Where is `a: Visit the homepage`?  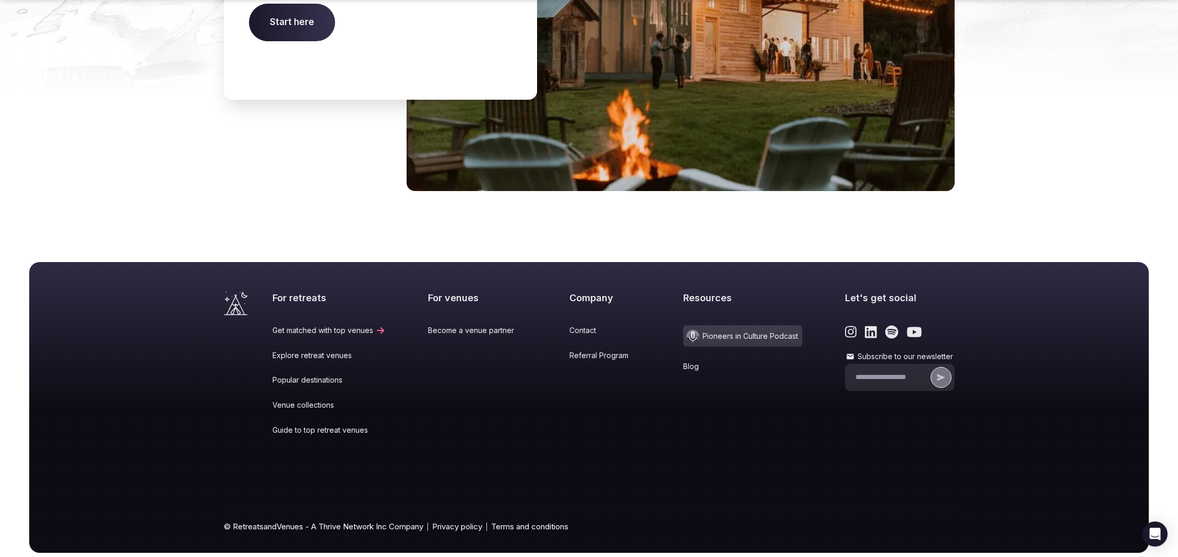 a: Visit the homepage is located at coordinates (235, 303).